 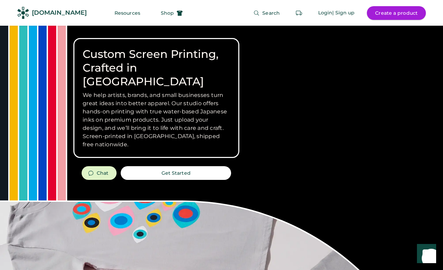 I want to click on div: Login, so click(x=325, y=13).